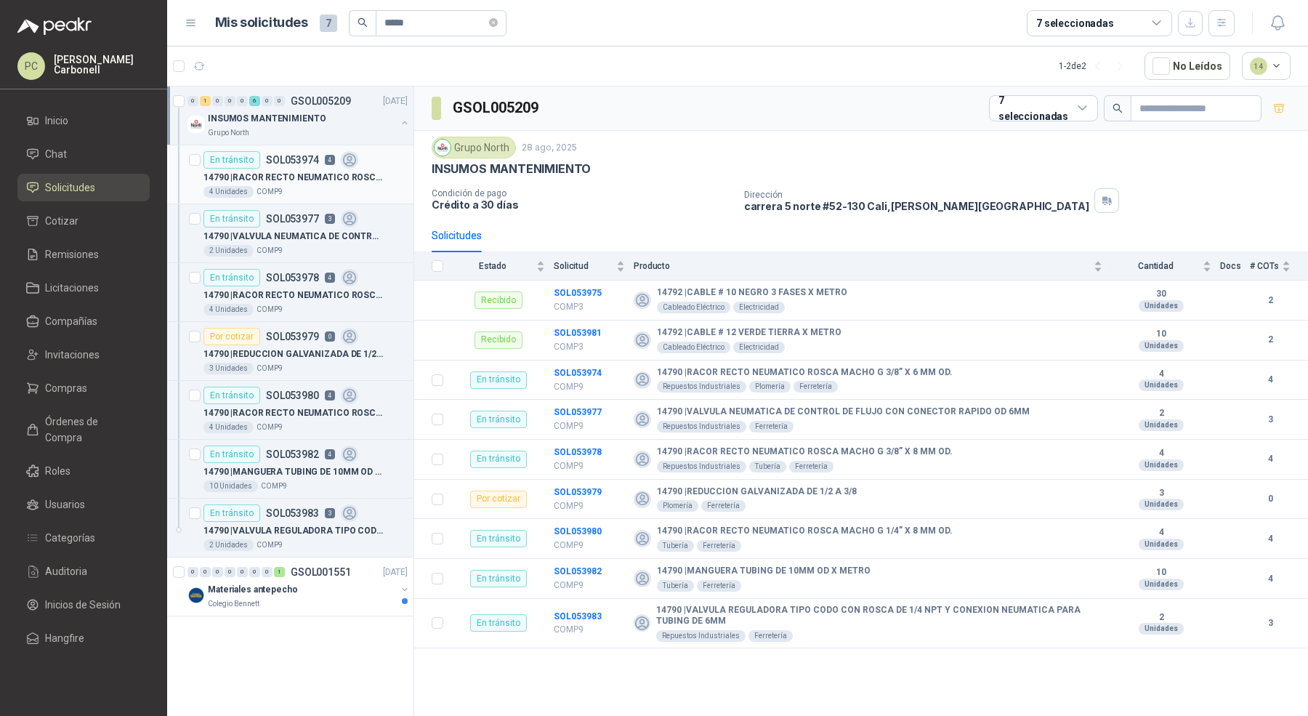 This screenshot has width=1308, height=716. Describe the element at coordinates (292, 454) in the screenshot. I see `p: SOL053982` at that location.